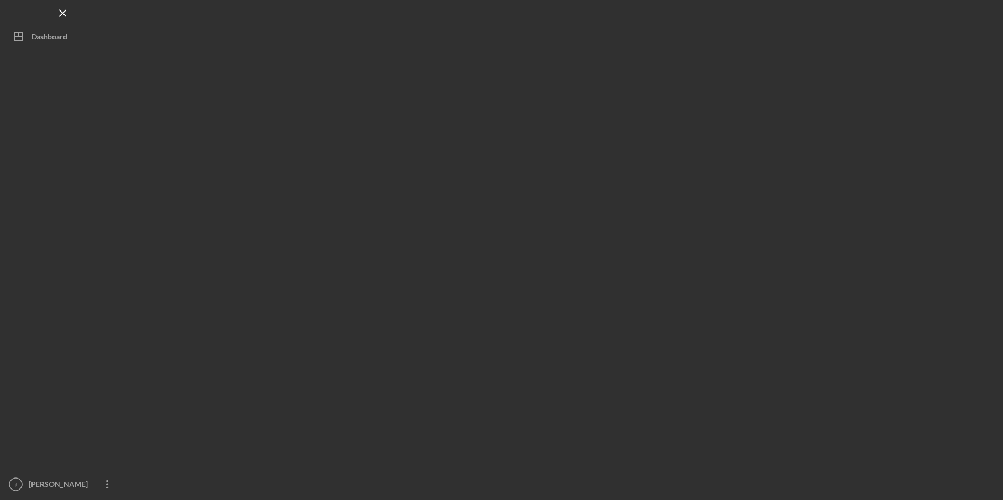 This screenshot has width=1003, height=500. What do you see at coordinates (63, 37) in the screenshot?
I see `a: Dashboard` at bounding box center [63, 37].